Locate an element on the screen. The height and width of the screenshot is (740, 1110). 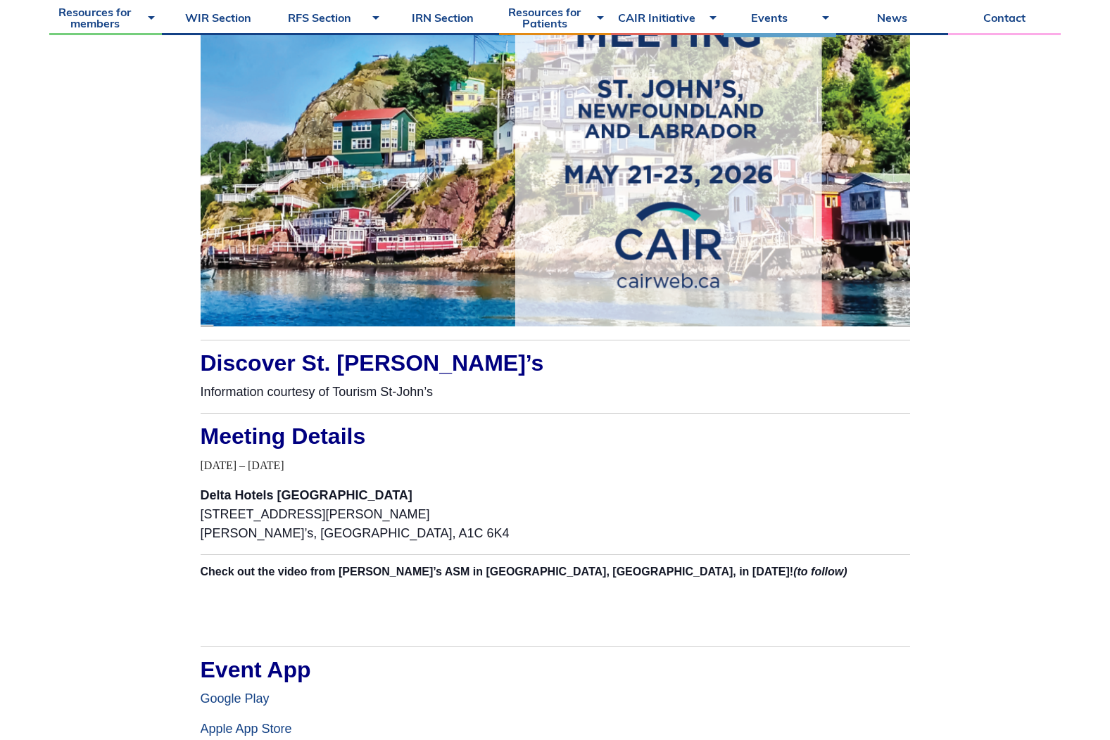
a: Google Play is located at coordinates (235, 699).